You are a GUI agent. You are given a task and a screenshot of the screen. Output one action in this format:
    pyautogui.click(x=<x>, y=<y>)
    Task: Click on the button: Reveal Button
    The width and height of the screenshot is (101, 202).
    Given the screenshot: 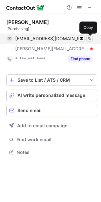 What is the action you would take?
    pyautogui.click(x=80, y=59)
    